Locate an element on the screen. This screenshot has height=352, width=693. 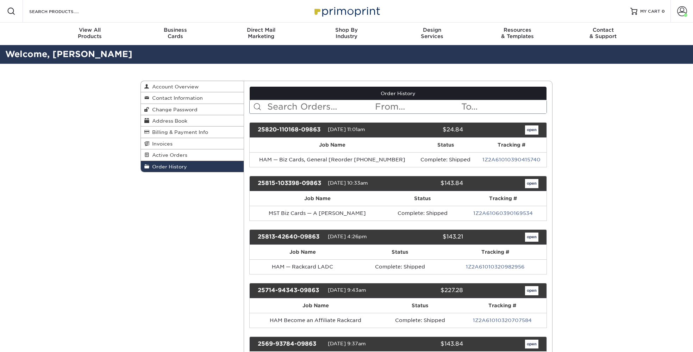
span: Address Book is located at coordinates (168, 121).